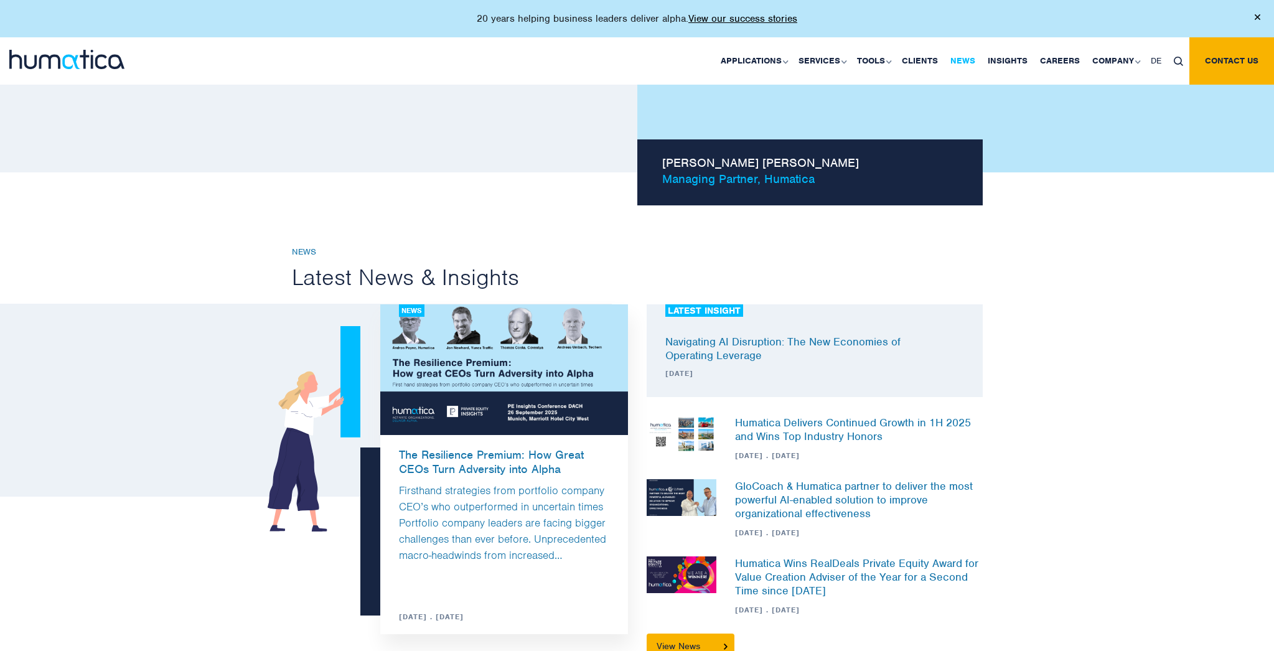 The image size is (1274, 651). I want to click on a: Services, so click(821, 61).